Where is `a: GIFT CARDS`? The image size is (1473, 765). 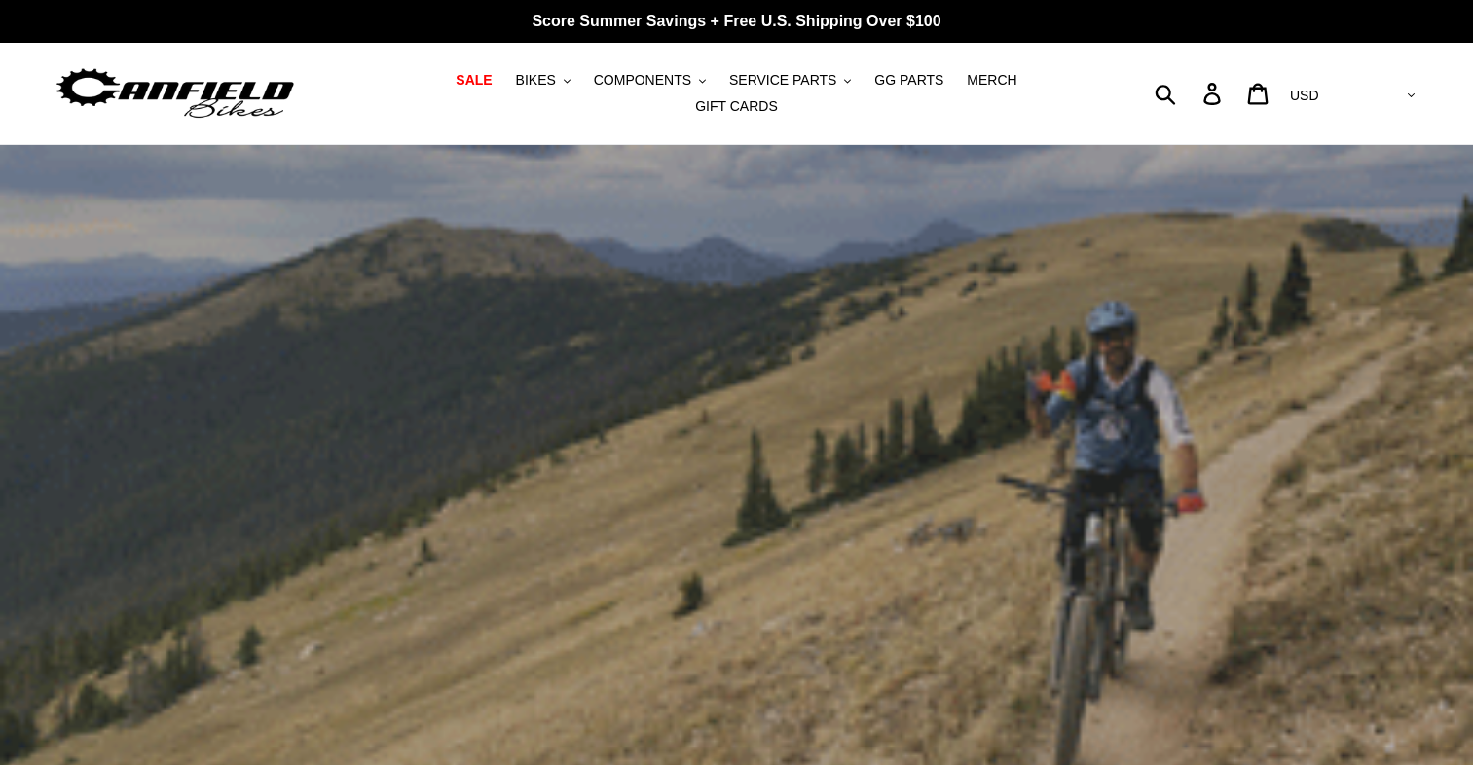
a: GIFT CARDS is located at coordinates (736, 106).